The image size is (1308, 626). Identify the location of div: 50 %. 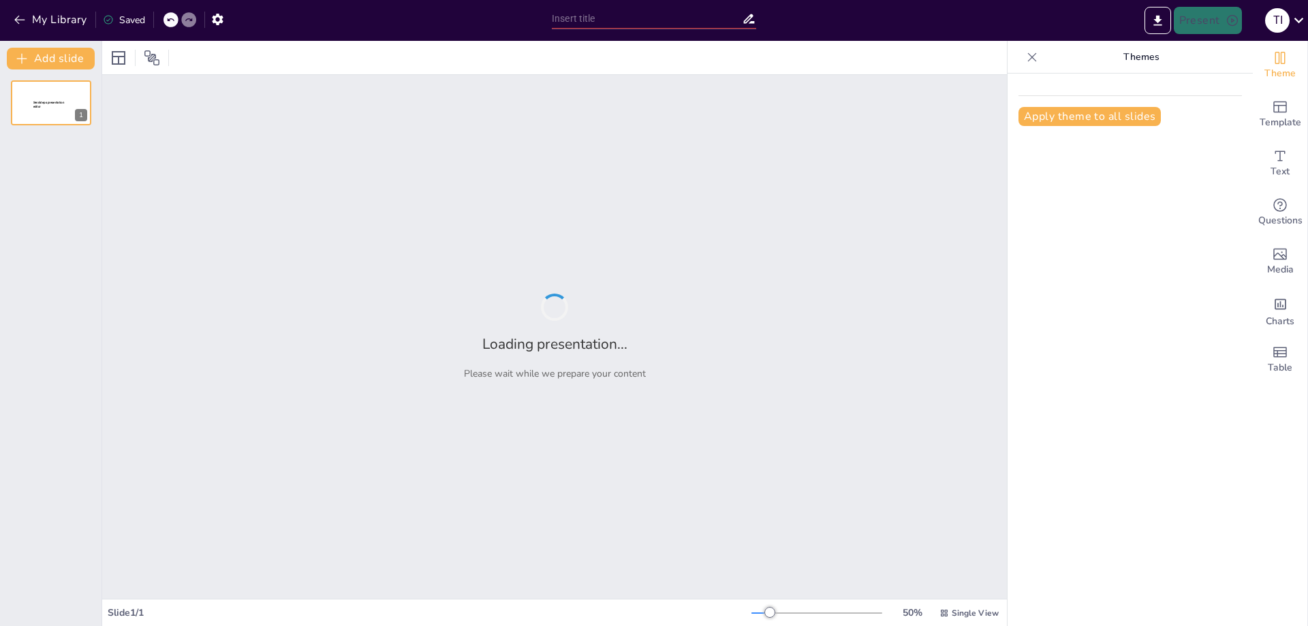
(912, 612).